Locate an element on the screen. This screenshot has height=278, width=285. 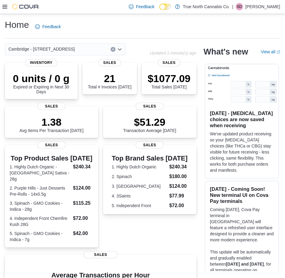
span: SD is located at coordinates (240, 7).